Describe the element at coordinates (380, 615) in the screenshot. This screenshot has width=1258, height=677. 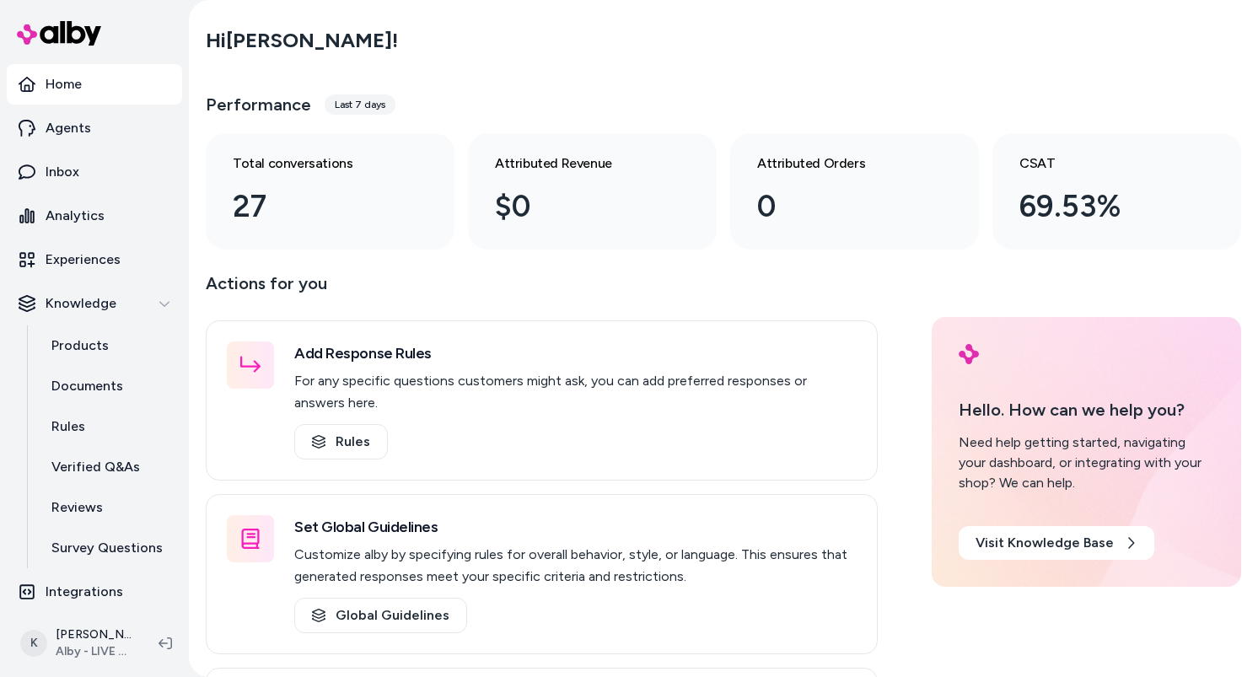
I see `a: Global Guidelines` at that location.